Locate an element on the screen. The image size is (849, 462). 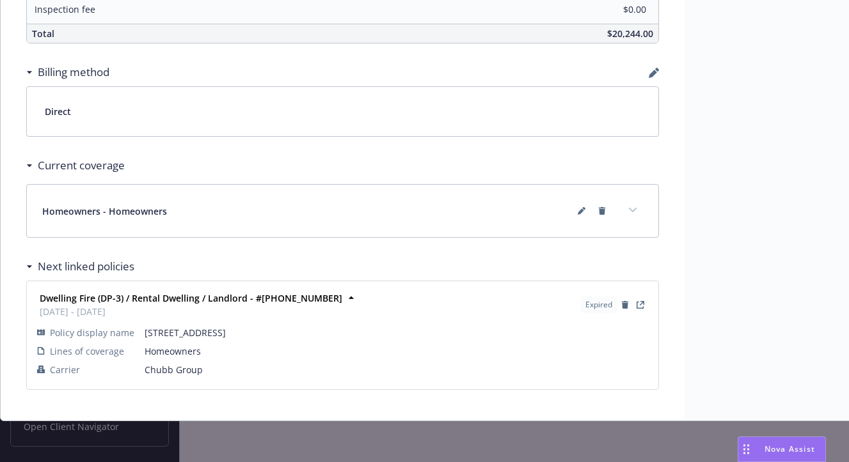
span: View Policy is located at coordinates (640, 305).